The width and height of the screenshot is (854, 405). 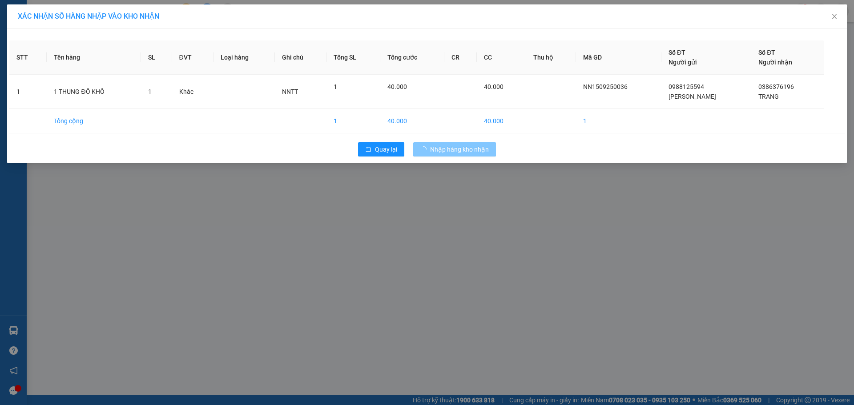 I want to click on span: NNTT, so click(x=290, y=92).